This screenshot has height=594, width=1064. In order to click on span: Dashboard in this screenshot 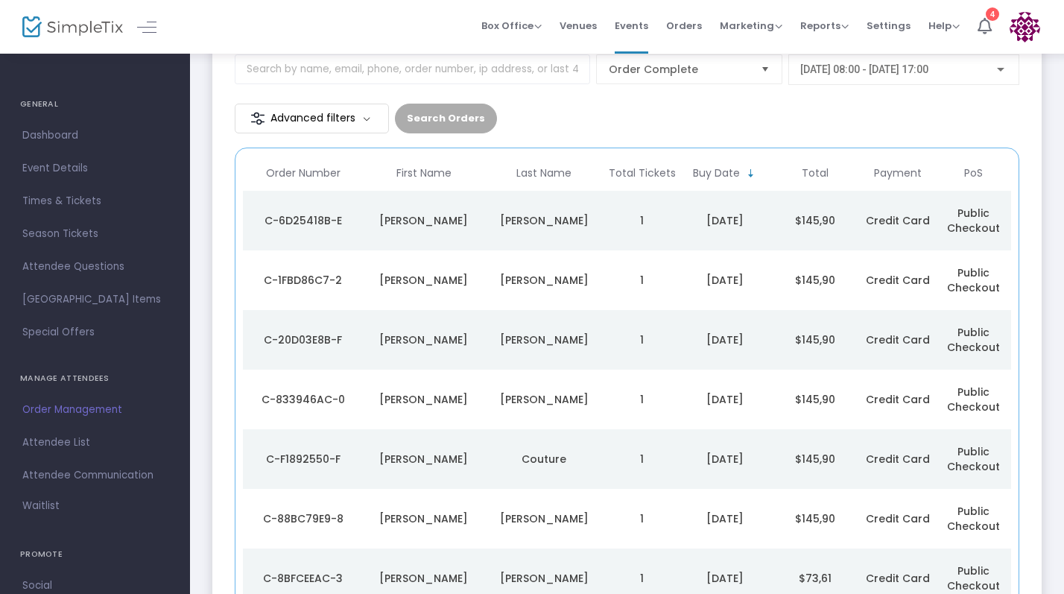, I will do `click(95, 136)`.